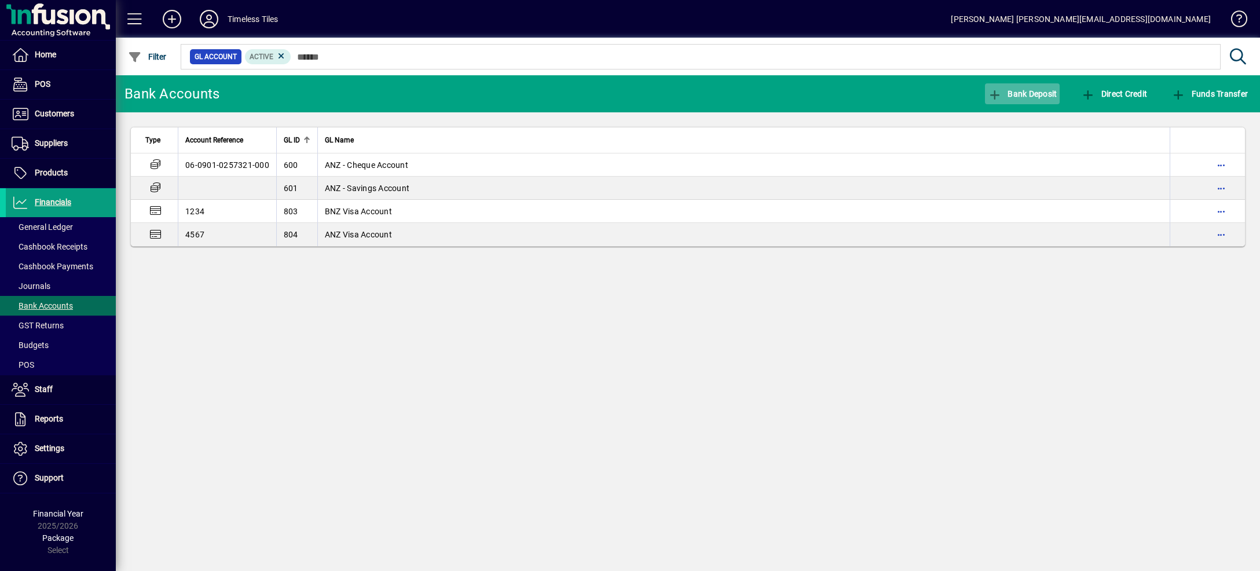 The height and width of the screenshot is (571, 1260). I want to click on span: Reports, so click(49, 419).